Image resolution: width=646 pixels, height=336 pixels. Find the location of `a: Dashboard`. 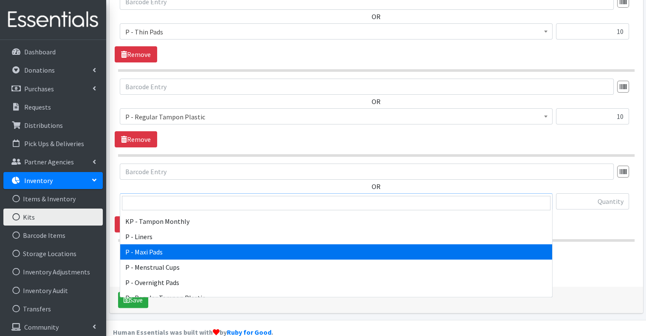

a: Dashboard is located at coordinates (53, 52).